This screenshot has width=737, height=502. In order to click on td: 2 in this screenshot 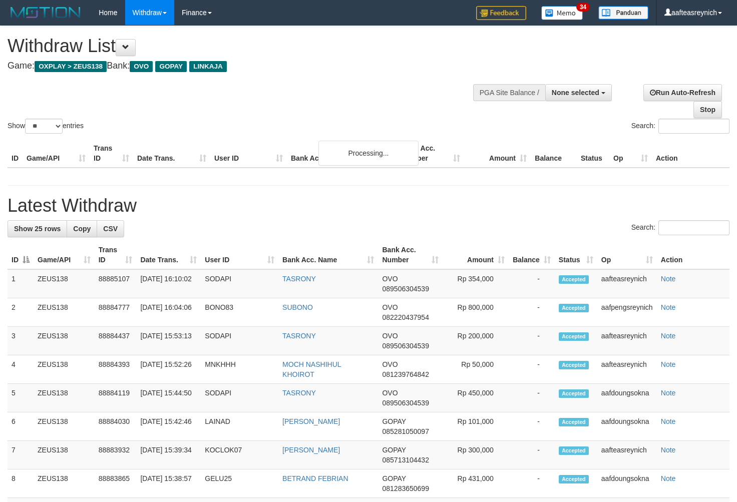, I will do `click(21, 313)`.